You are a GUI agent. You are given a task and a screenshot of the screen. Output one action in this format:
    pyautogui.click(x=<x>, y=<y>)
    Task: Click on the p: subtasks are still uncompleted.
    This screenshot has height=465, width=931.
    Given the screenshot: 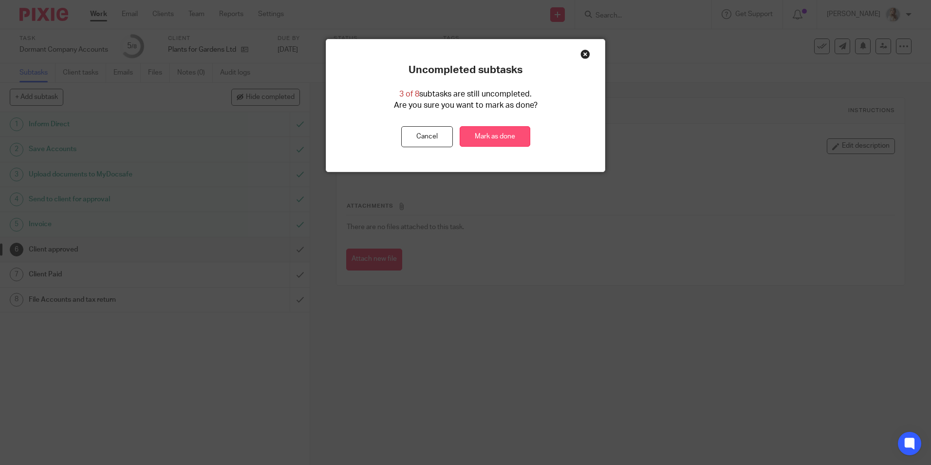 What is the action you would take?
    pyautogui.click(x=465, y=94)
    